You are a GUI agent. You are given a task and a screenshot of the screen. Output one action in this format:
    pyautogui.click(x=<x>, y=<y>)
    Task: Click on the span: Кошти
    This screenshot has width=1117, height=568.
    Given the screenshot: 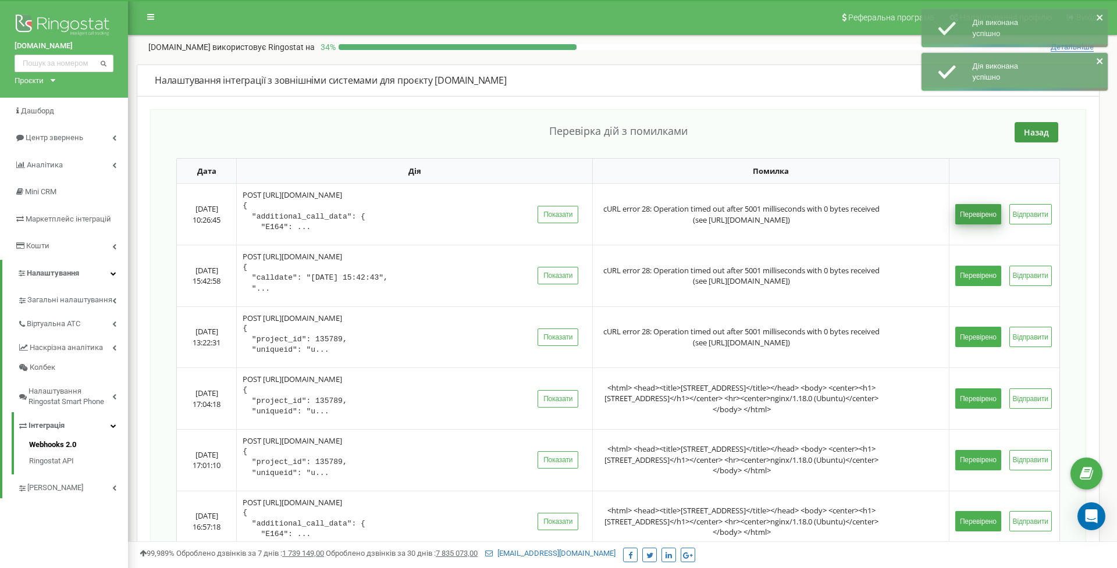 What is the action you would take?
    pyautogui.click(x=38, y=245)
    